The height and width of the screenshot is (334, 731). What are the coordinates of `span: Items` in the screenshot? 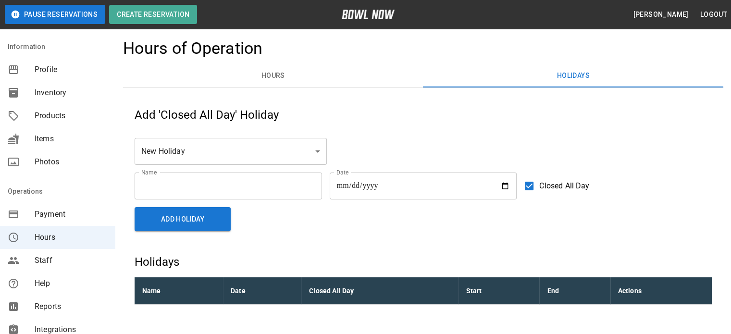 It's located at (71, 139).